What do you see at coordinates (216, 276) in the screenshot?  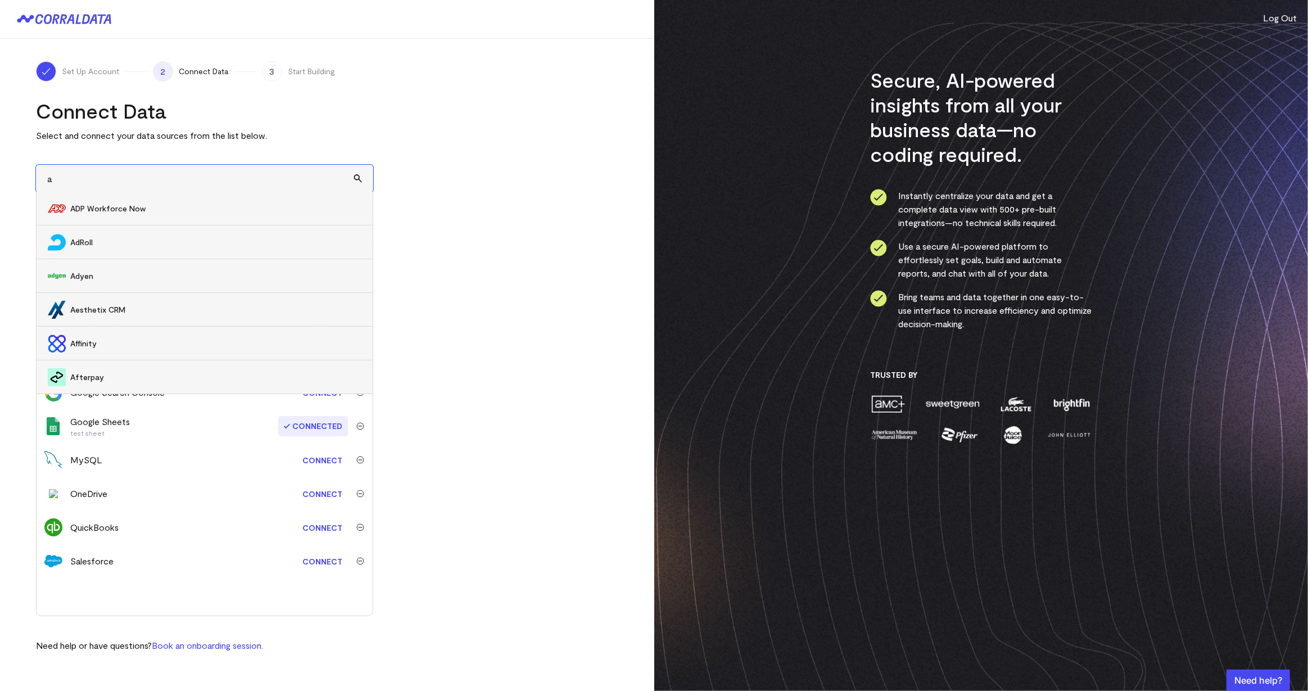 I see `span: Adyen` at bounding box center [216, 276].